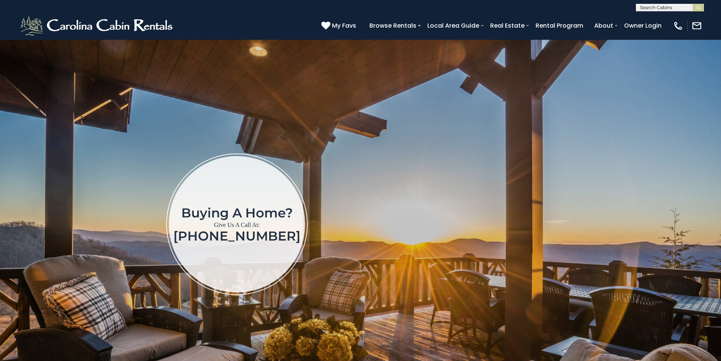 The image size is (721, 361). What do you see at coordinates (340, 26) in the screenshot?
I see `a: My Favs` at bounding box center [340, 26].